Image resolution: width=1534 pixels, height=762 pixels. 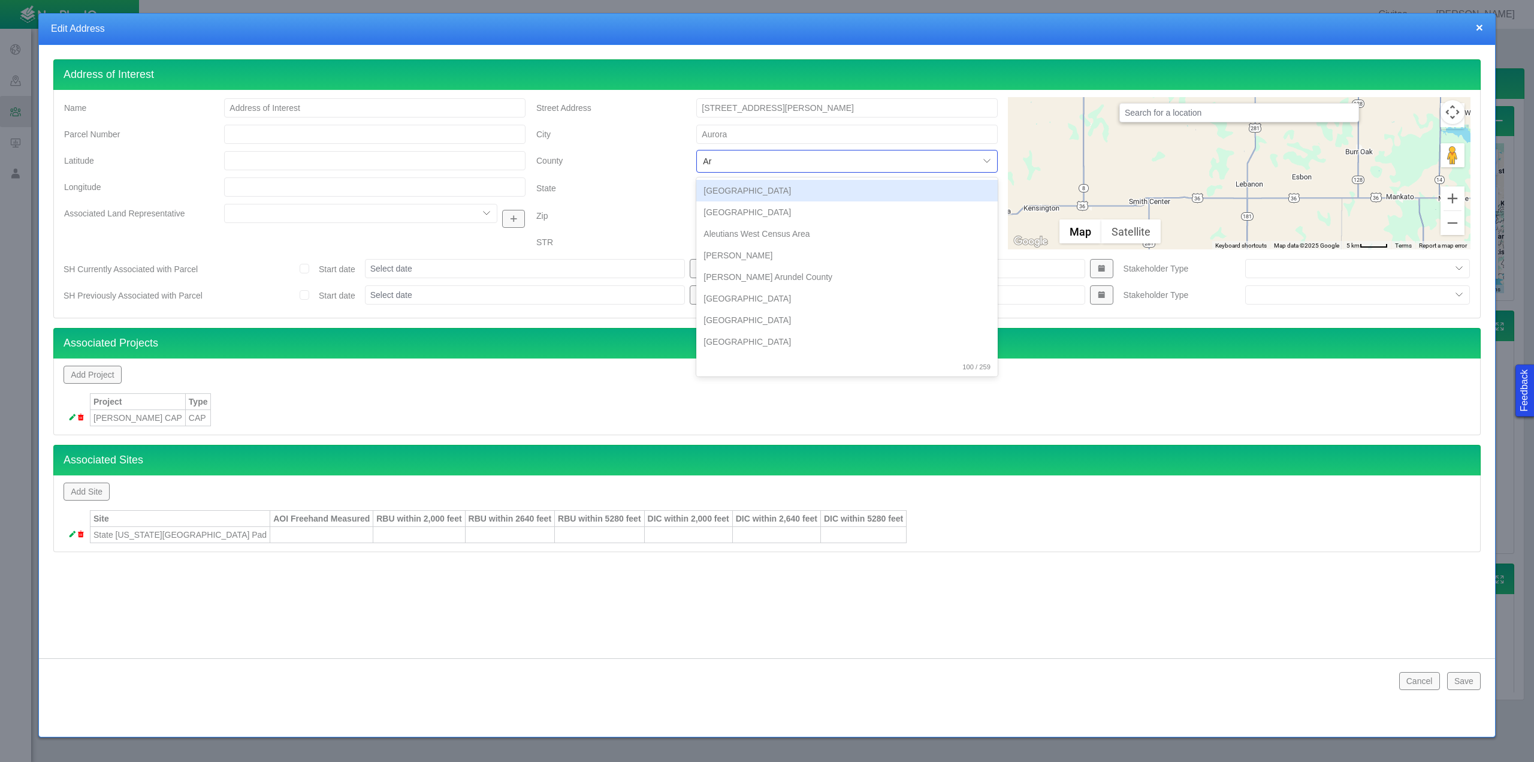 What do you see at coordinates (134, 134) in the screenshot?
I see `label: Parcel Number` at bounding box center [134, 134].